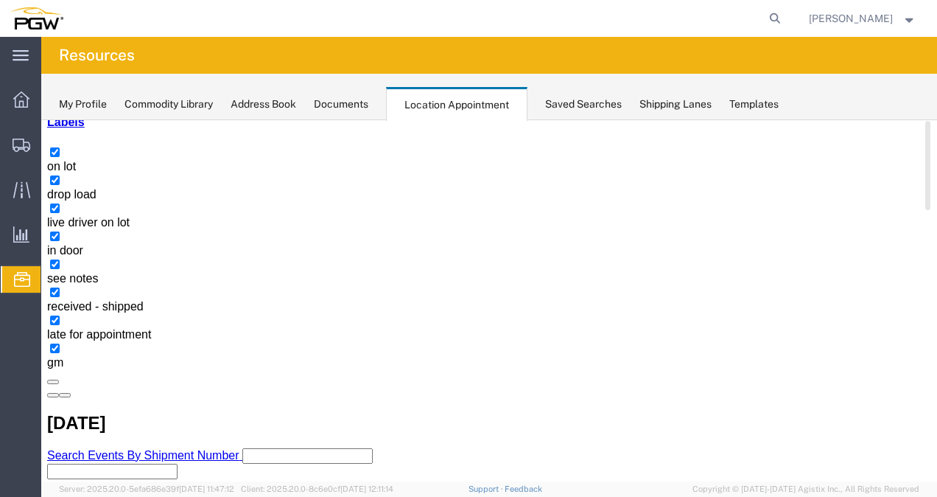  What do you see at coordinates (54, 186) in the screenshot?
I see `span: received - shipped` at bounding box center [54, 186].